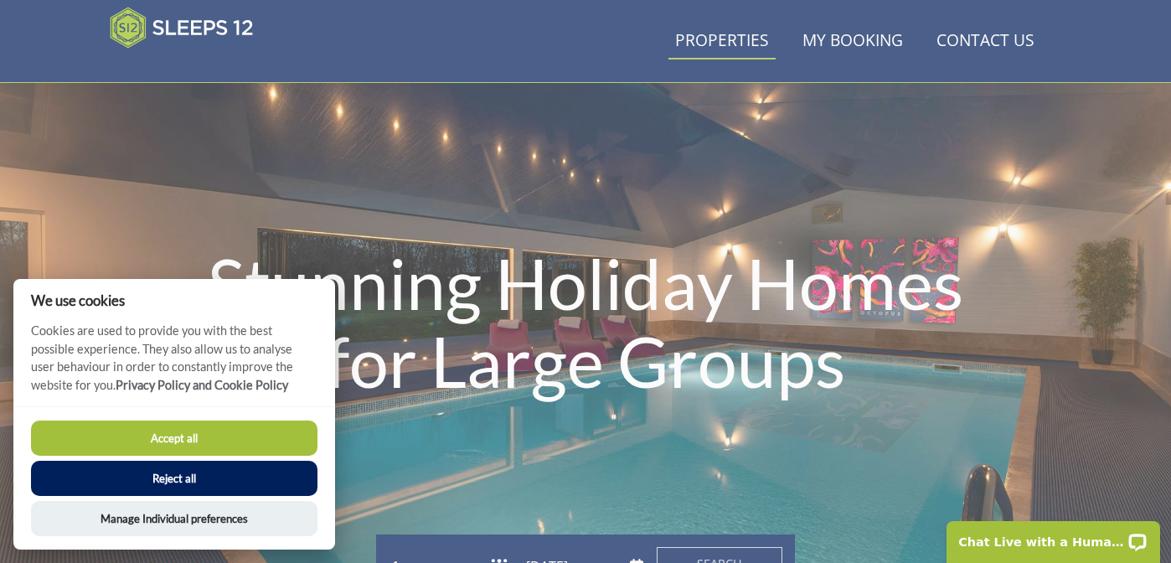 The width and height of the screenshot is (1171, 563). I want to click on a: Privacy Policy and Cookie Policy, so click(202, 384).